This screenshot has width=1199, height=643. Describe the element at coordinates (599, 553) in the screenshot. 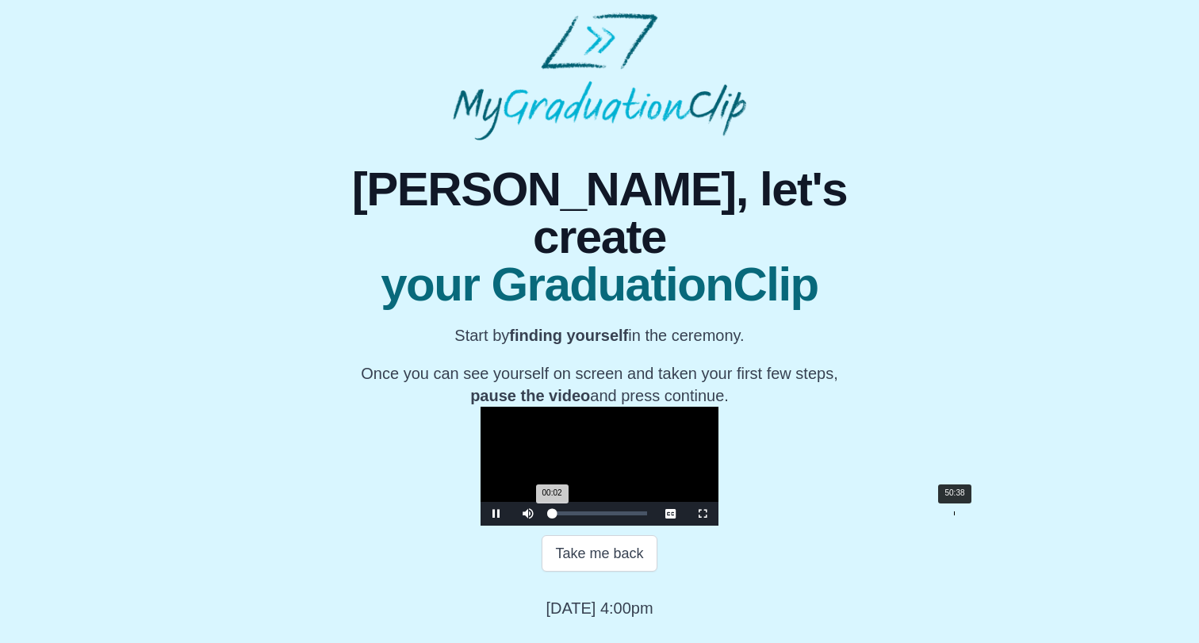

I see `button: Take me back` at that location.